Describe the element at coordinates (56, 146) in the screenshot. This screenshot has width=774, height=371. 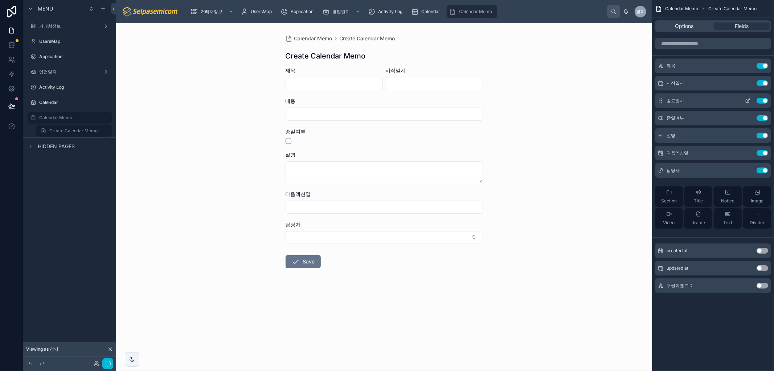
I see `span: Hidden pages` at that location.